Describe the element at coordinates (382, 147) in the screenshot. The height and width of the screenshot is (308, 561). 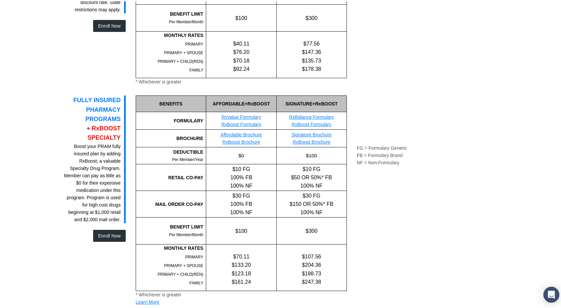
I see `span: FG = Formulary Generic` at that location.